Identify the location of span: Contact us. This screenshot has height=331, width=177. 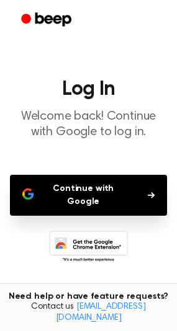
(88, 312).